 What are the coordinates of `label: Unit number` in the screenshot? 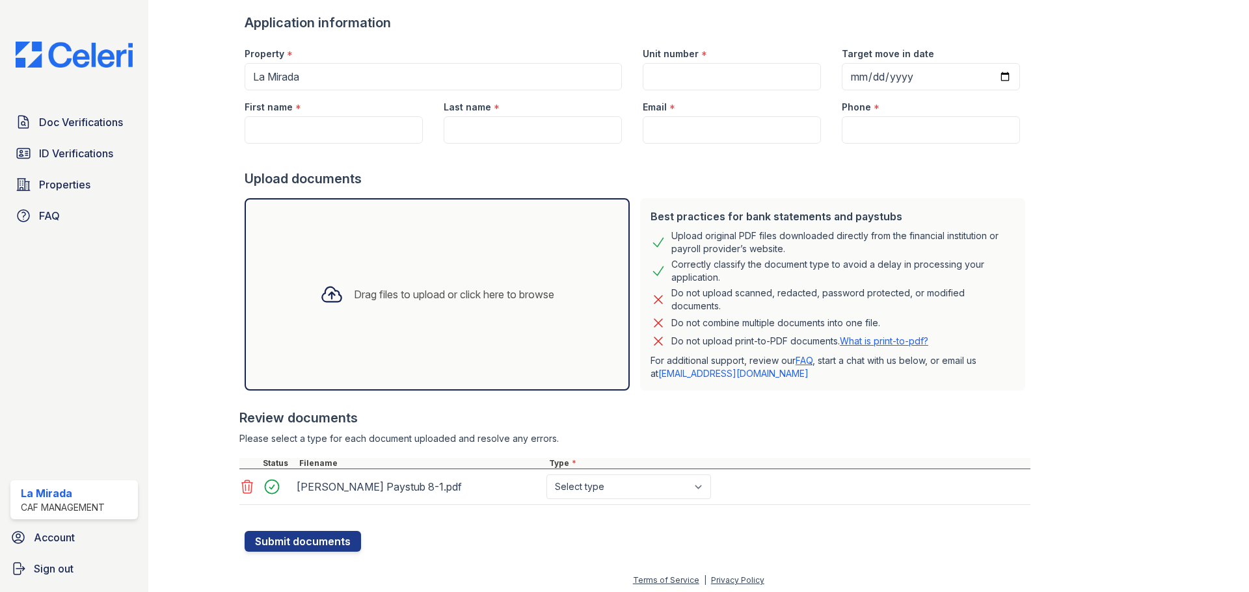 It's located at (671, 54).